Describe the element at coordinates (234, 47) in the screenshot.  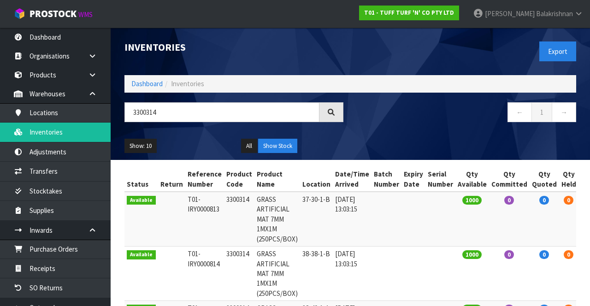
I see `h1: Inventories` at that location.